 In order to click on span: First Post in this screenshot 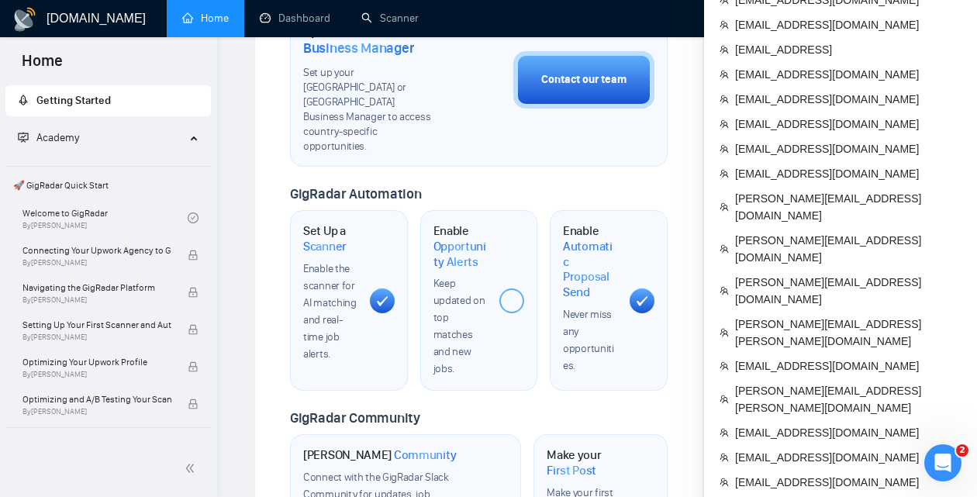, I will do `click(572, 471)`.